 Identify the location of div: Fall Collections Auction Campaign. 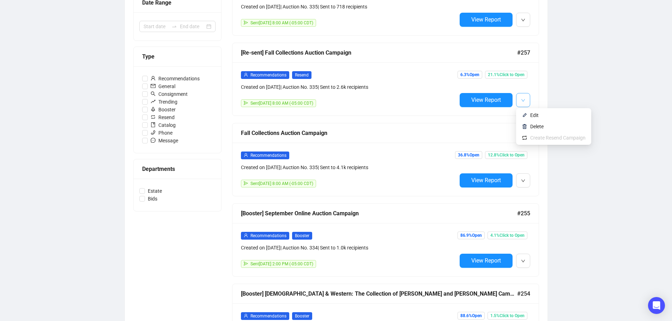
(379, 133).